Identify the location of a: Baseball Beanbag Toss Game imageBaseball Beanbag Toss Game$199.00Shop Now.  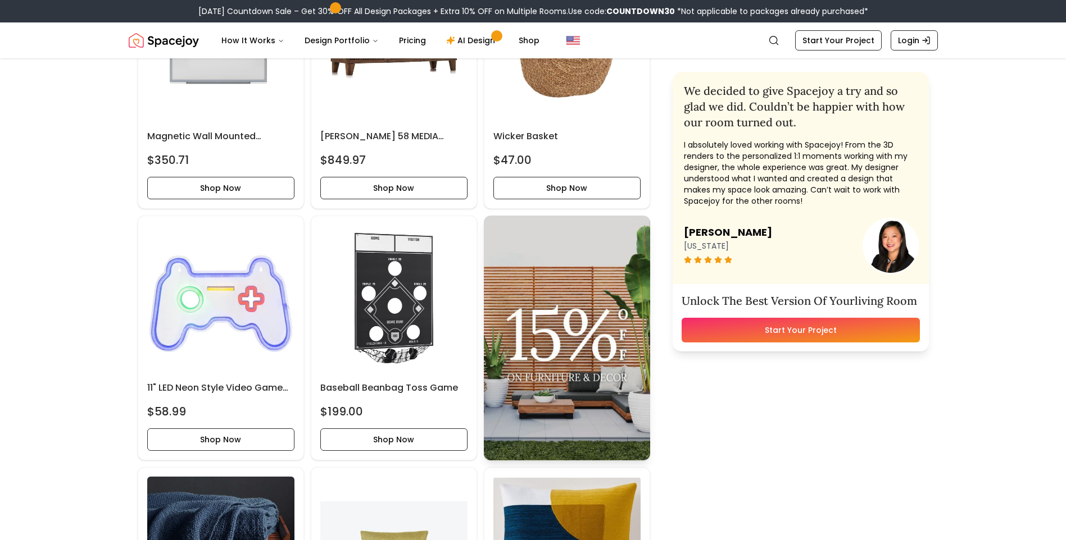
(394, 338).